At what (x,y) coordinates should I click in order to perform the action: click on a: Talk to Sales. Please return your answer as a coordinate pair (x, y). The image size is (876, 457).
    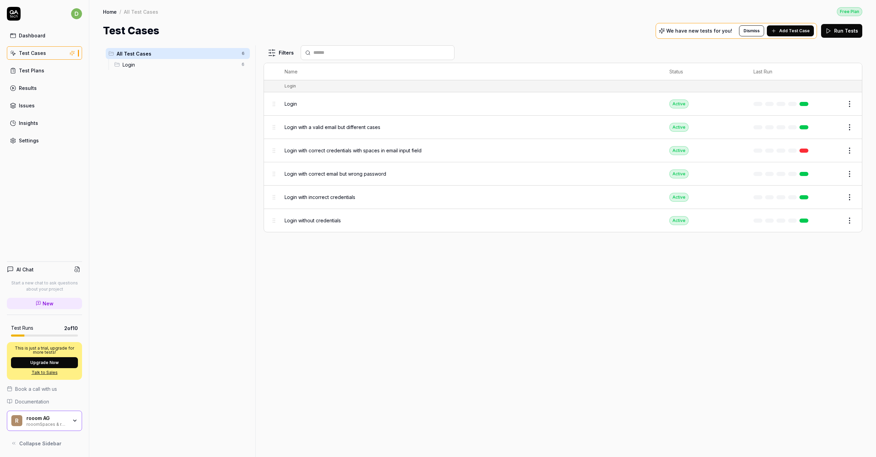
    Looking at the image, I should click on (44, 373).